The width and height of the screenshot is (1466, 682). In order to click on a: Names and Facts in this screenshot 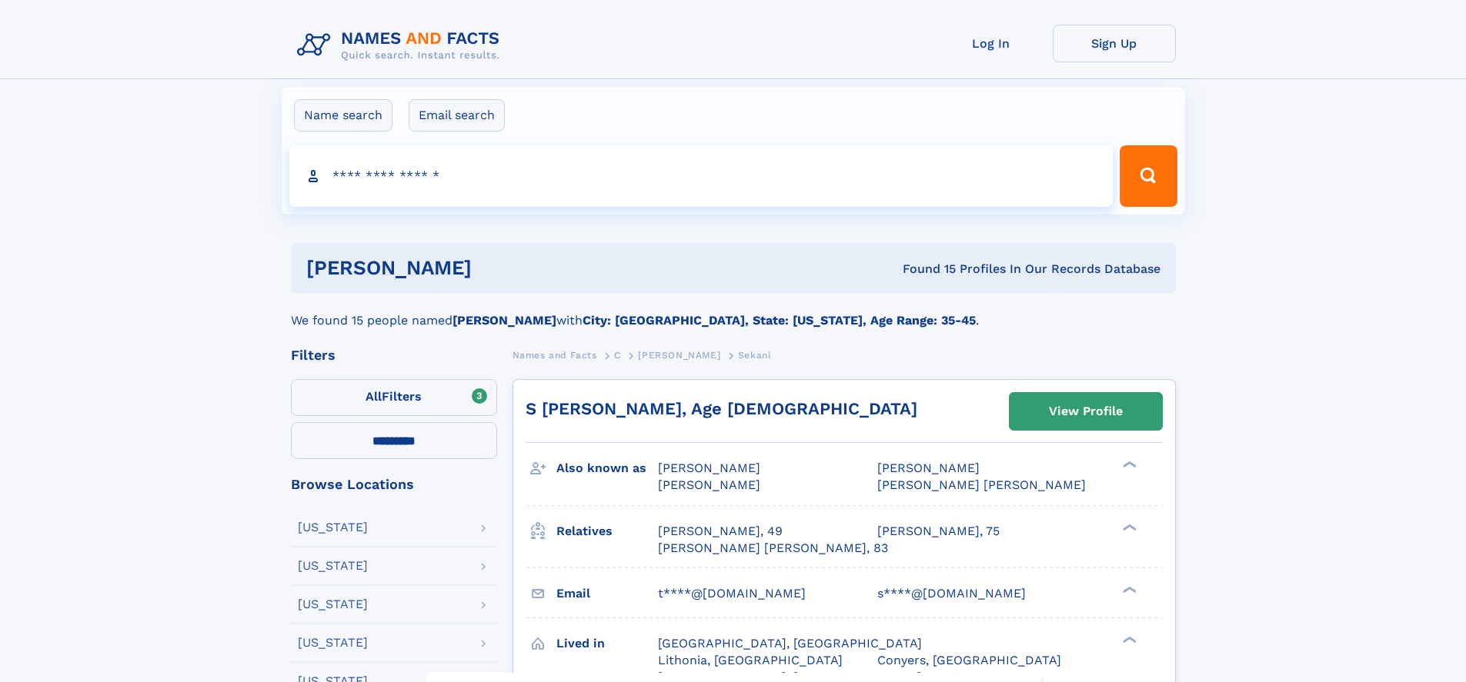, I will do `click(555, 355)`.